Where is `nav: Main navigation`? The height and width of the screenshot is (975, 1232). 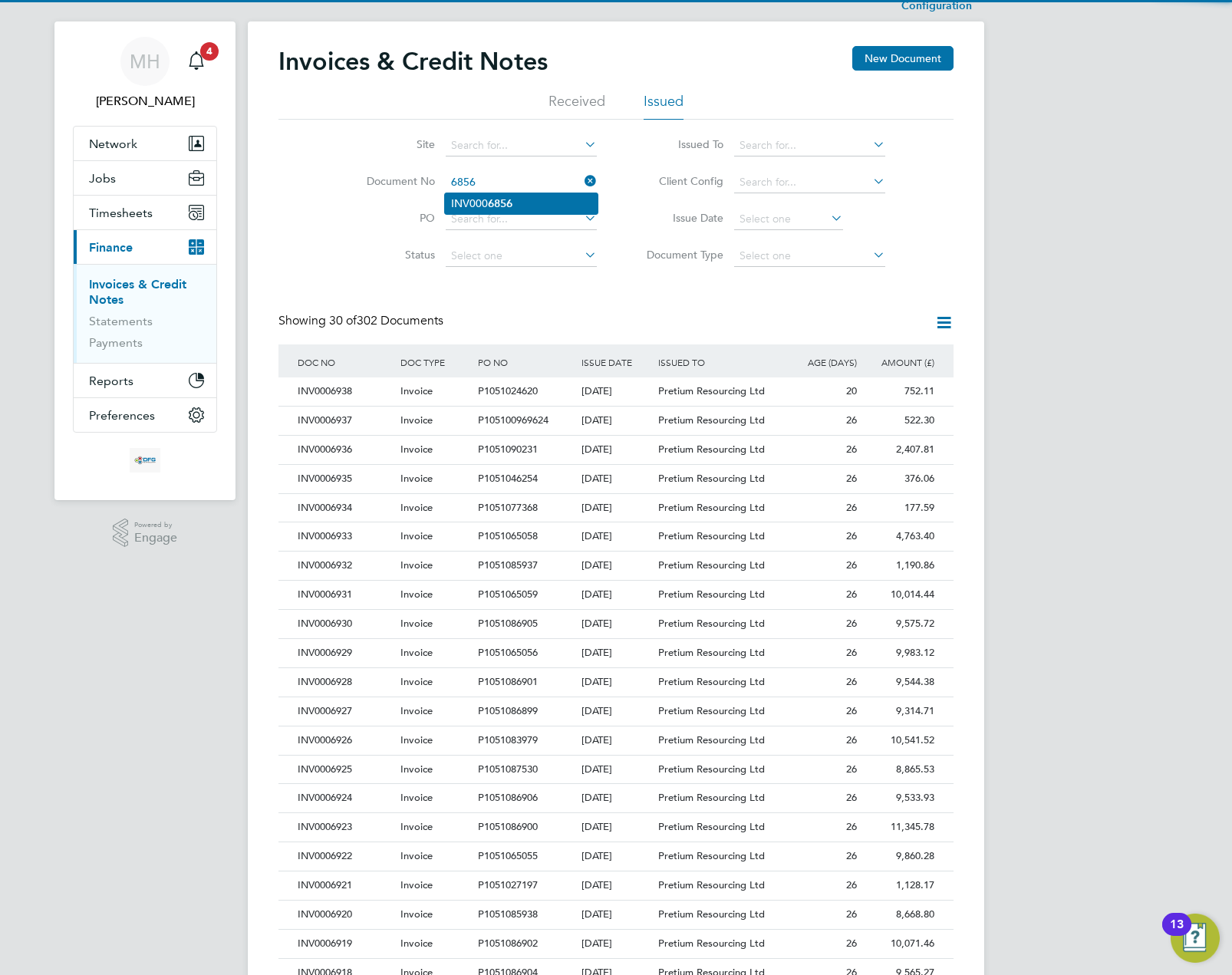
nav: Main navigation is located at coordinates (145, 261).